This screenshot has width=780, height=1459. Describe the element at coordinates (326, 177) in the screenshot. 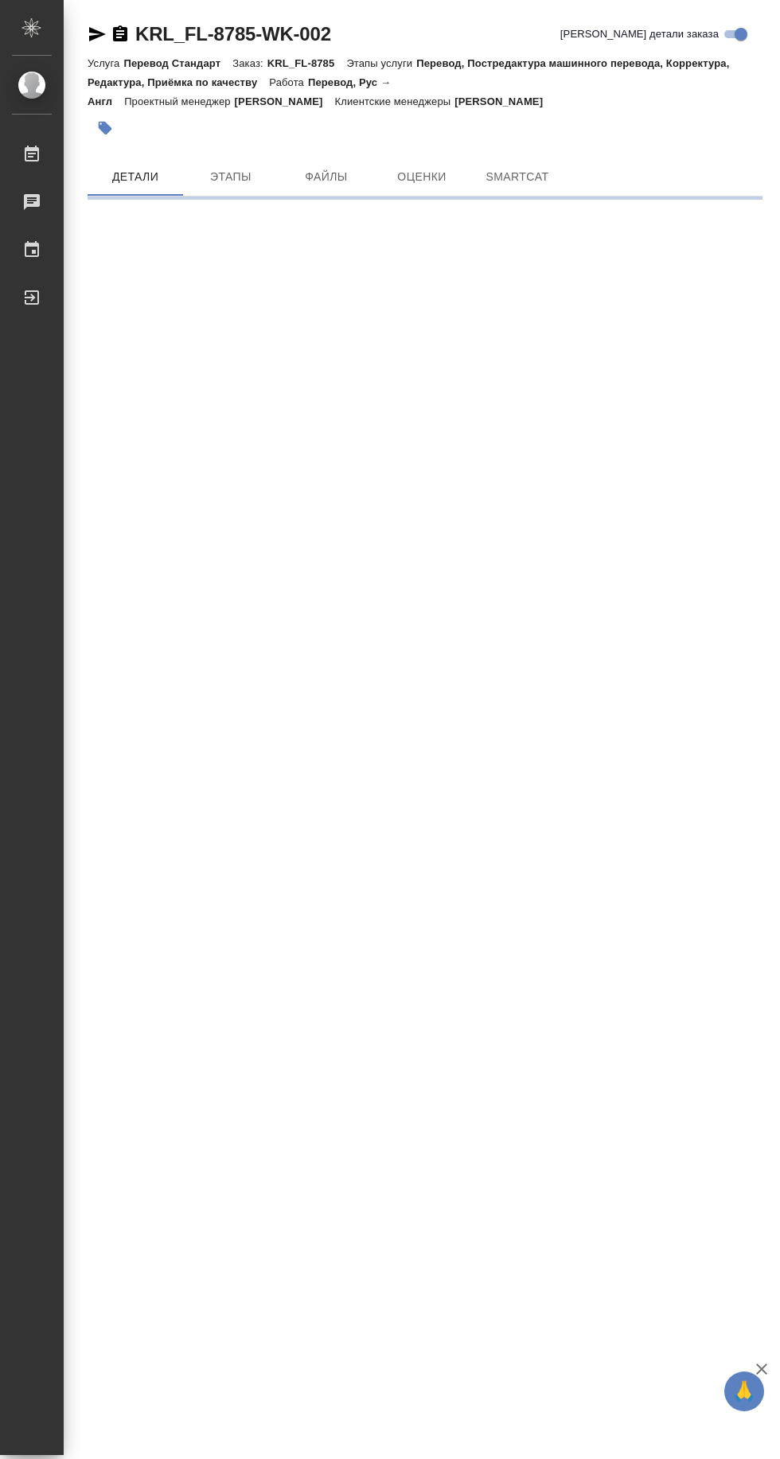

I see `span: Файлы` at that location.